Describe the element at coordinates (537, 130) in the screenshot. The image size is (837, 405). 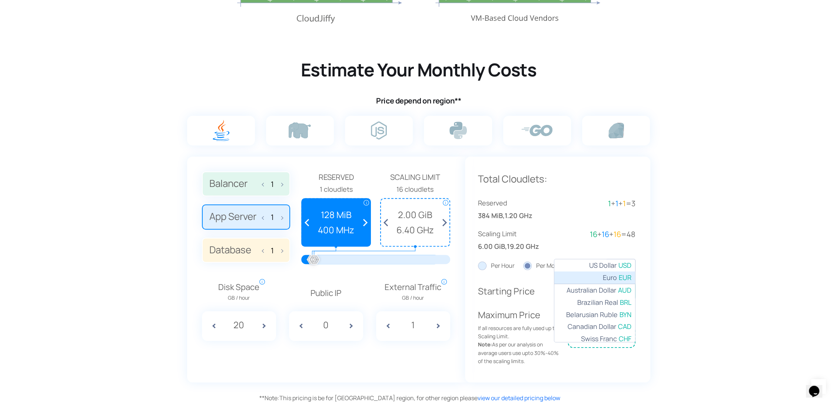
I see `img: go` at that location.